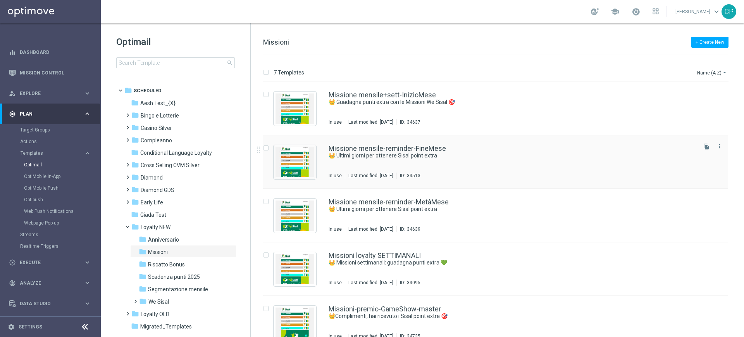  What do you see at coordinates (56, 153) in the screenshot?
I see `button: Templates keyboard_arrow_right` at bounding box center [56, 153].